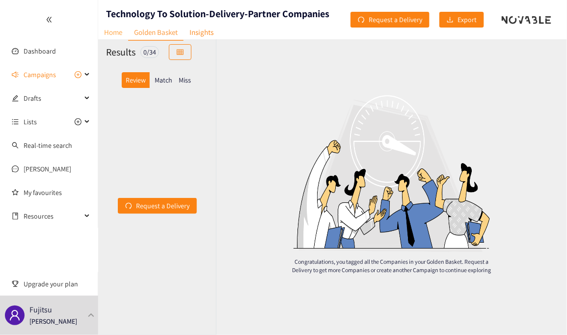 Image resolution: width=567 pixels, height=335 pixels. What do you see at coordinates (150, 52) in the screenshot?
I see `div: 0 / 34` at bounding box center [150, 52].